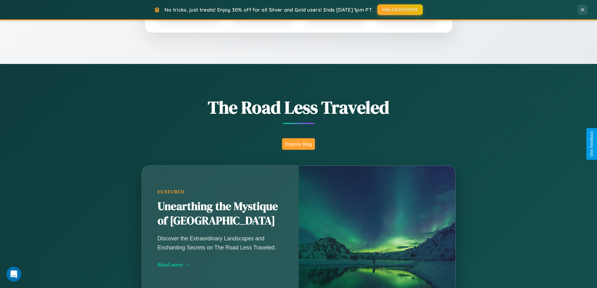  Describe the element at coordinates (220, 192) in the screenshot. I see `div: Featured` at that location.